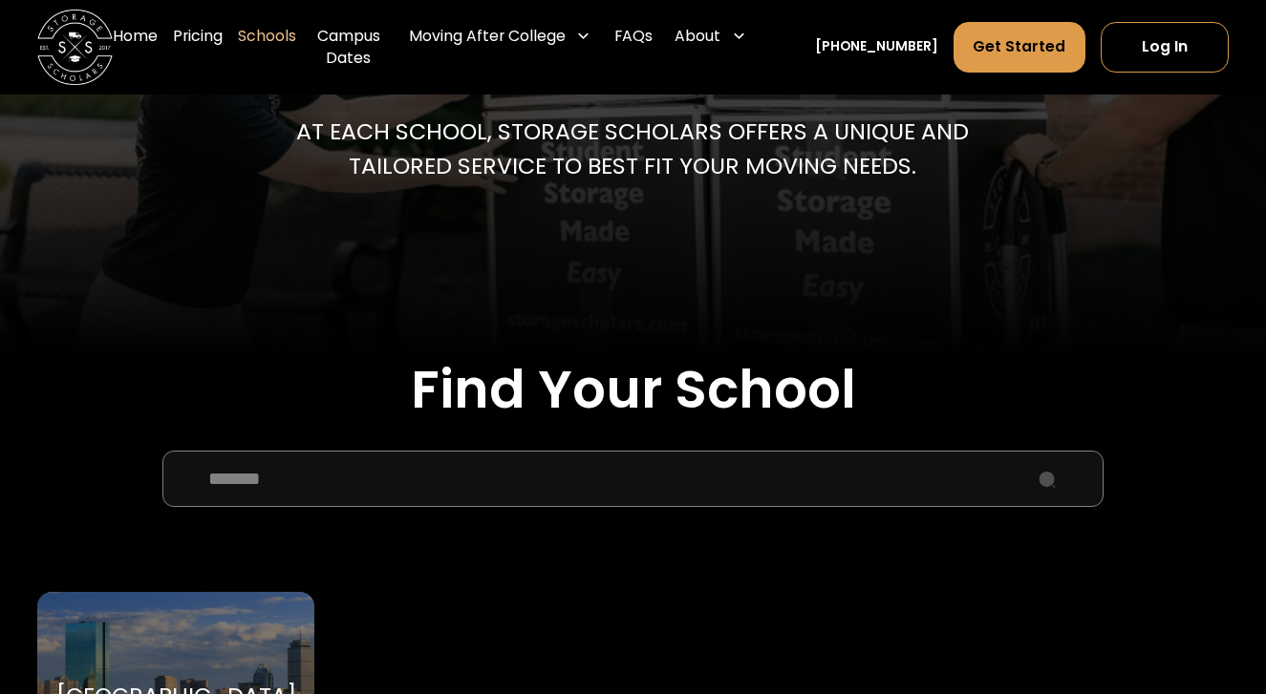  I want to click on a: Home, so click(135, 47).